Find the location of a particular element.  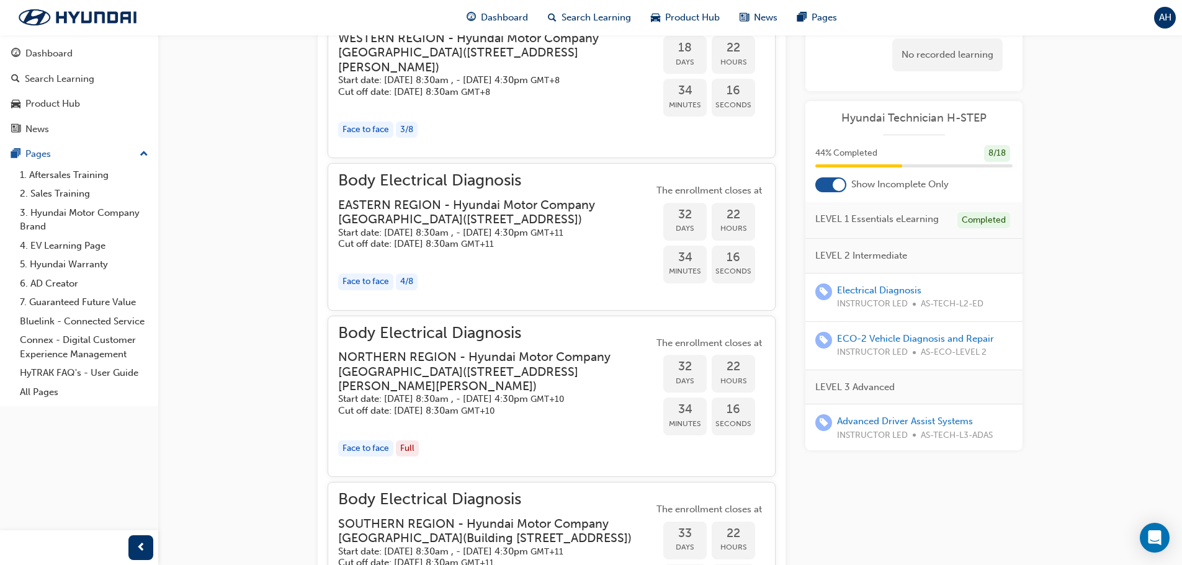

a: 1. Aftersales Training is located at coordinates (84, 175).